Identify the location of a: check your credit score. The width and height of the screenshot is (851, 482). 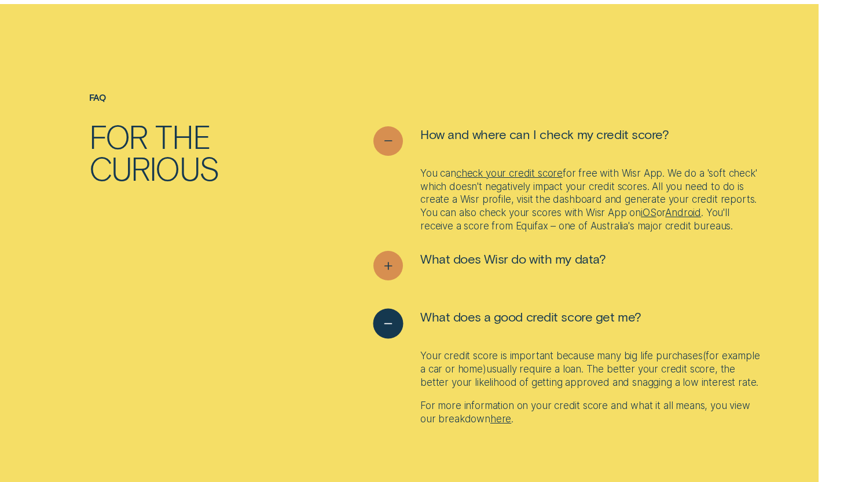
(509, 173).